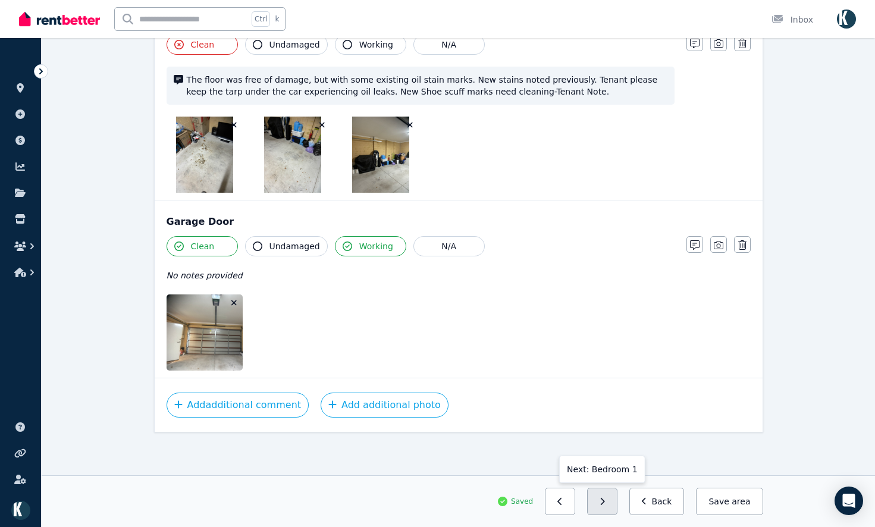 The height and width of the screenshot is (527, 875). What do you see at coordinates (381, 155) in the screenshot?
I see `img: IMG_1451.JPEG` at bounding box center [381, 155].